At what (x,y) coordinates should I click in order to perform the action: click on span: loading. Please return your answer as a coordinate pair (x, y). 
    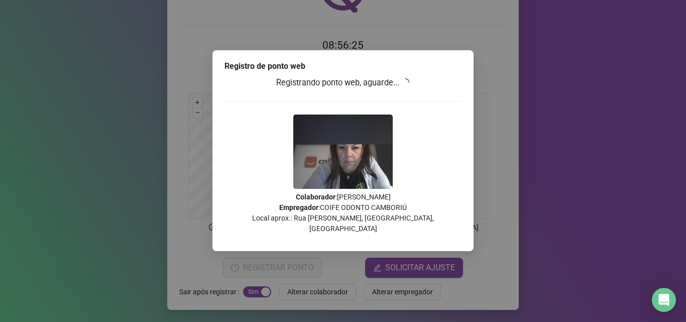
    Looking at the image, I should click on (406, 82).